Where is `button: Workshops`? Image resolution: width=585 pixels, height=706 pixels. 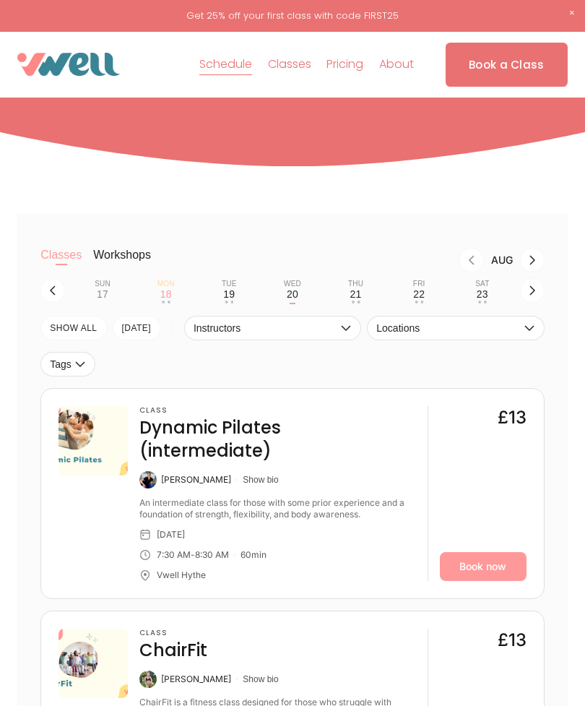
button: Workshops is located at coordinates (122, 262).